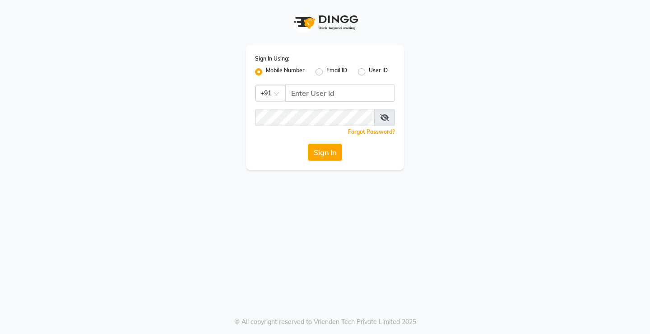  What do you see at coordinates (285, 72) in the screenshot?
I see `label: Mobile Number` at bounding box center [285, 72].